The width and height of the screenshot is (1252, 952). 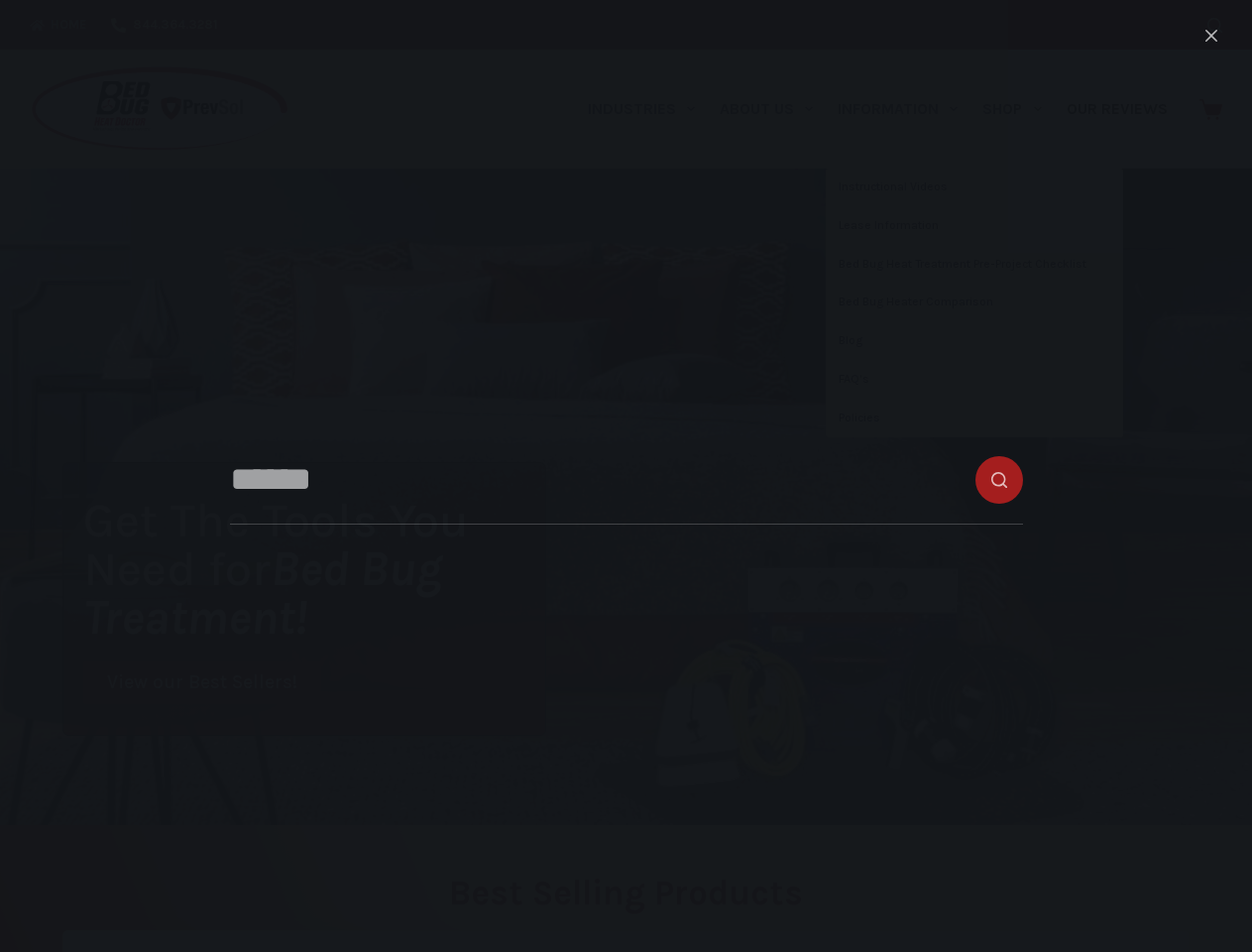 What do you see at coordinates (314, 568) in the screenshot?
I see `h1: Get The Tools You Need for` at bounding box center [314, 568].